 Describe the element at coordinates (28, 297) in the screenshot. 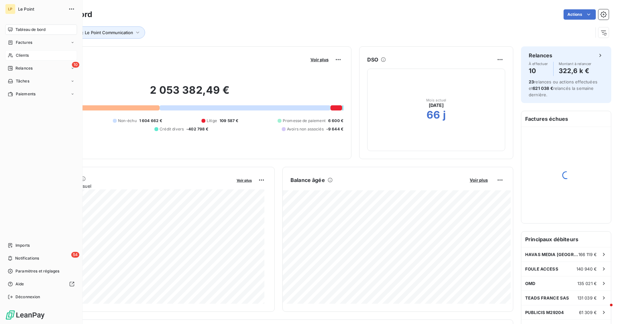

I see `span: Déconnexion` at that location.